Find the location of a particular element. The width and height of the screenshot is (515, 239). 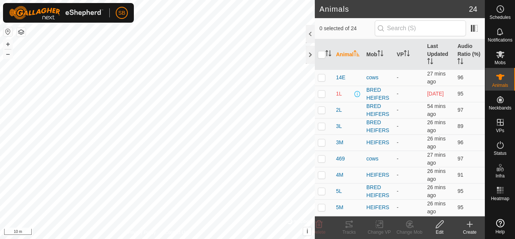

span: 4M is located at coordinates (339, 175).